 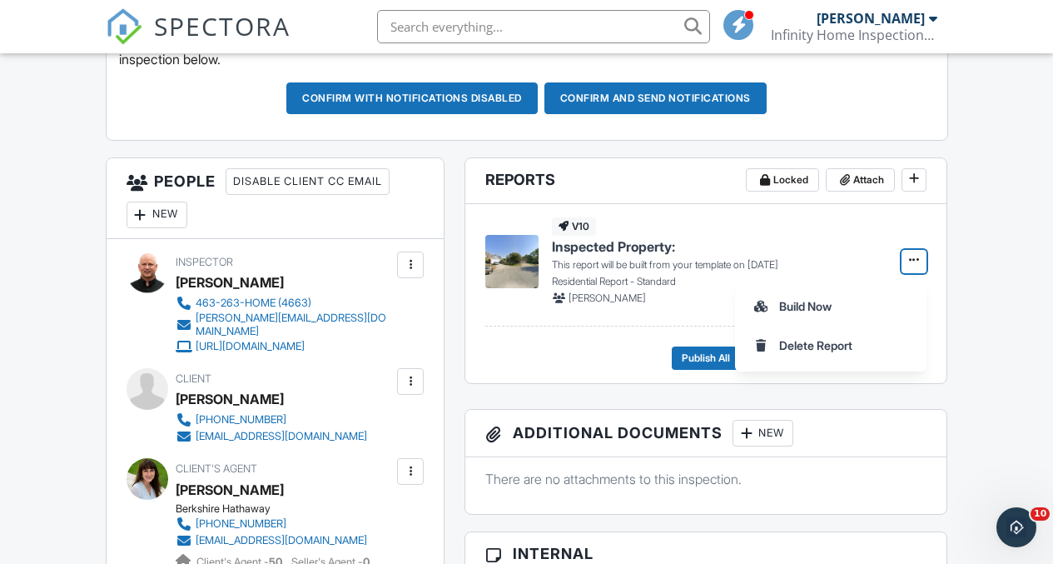 I want to click on div: Infinity Home Inspections, LLC, so click(x=854, y=35).